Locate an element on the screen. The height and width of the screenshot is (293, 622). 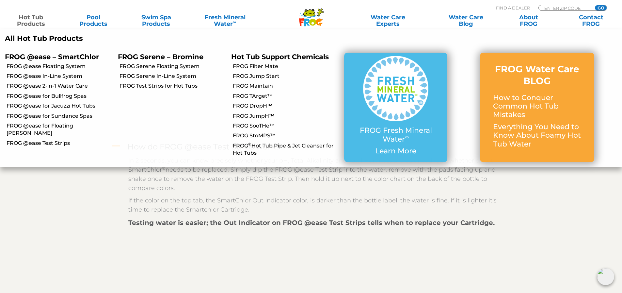
p: Everything You Need to Know About Foamy Hot Tub Water is located at coordinates (537, 135).